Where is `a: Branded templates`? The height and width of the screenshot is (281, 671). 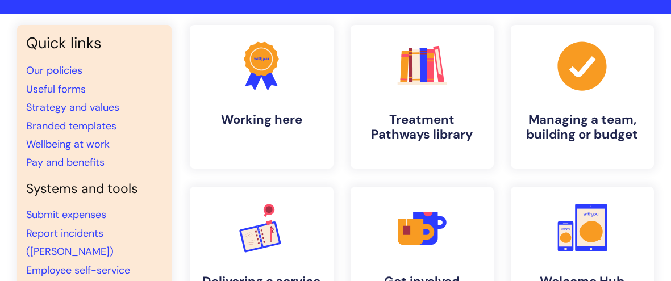
a: Branded templates is located at coordinates (71, 126).